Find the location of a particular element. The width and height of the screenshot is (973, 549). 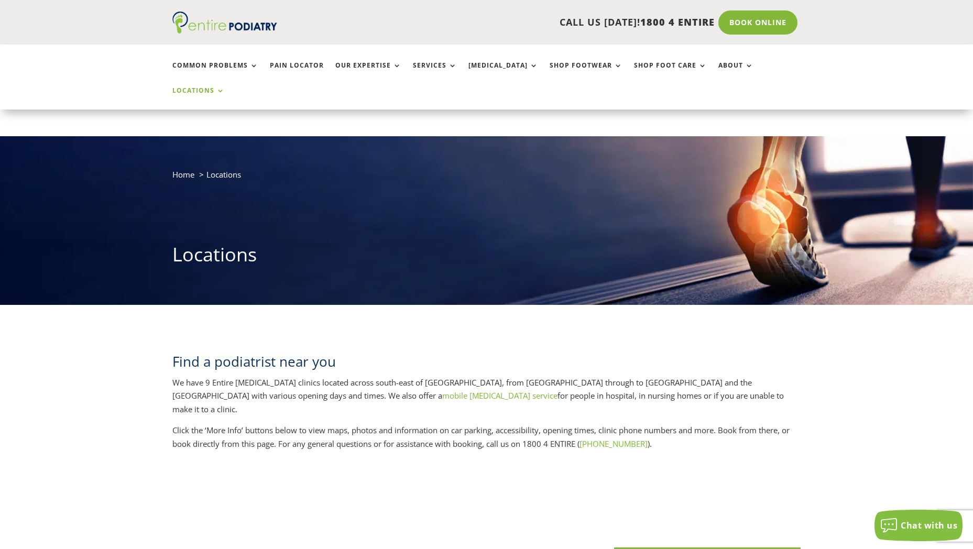

nav: breadcrumb is located at coordinates (487, 178).